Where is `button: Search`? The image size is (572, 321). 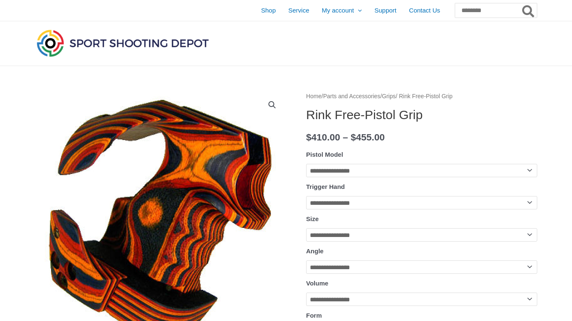
button: Search is located at coordinates (528, 10).